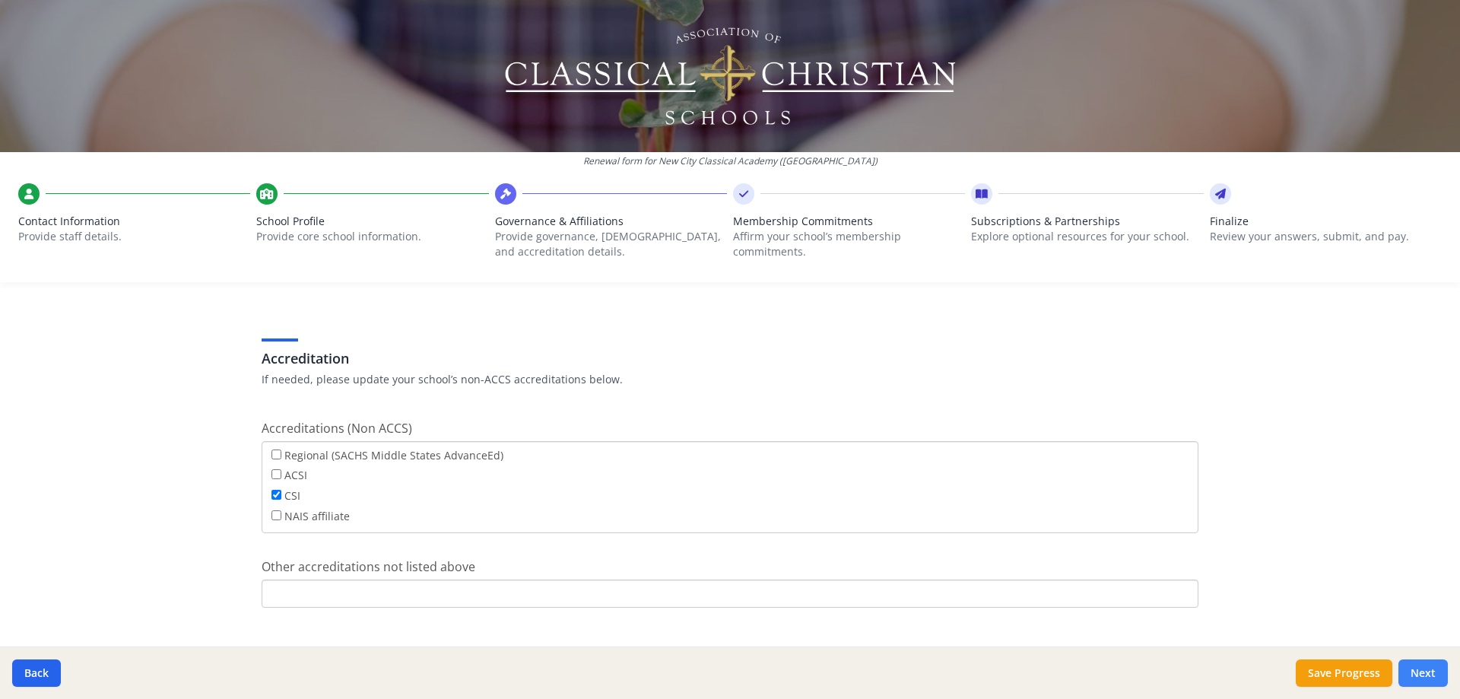 The width and height of the screenshot is (1460, 699). Describe the element at coordinates (611, 221) in the screenshot. I see `span: Governance & Affiliations` at that location.